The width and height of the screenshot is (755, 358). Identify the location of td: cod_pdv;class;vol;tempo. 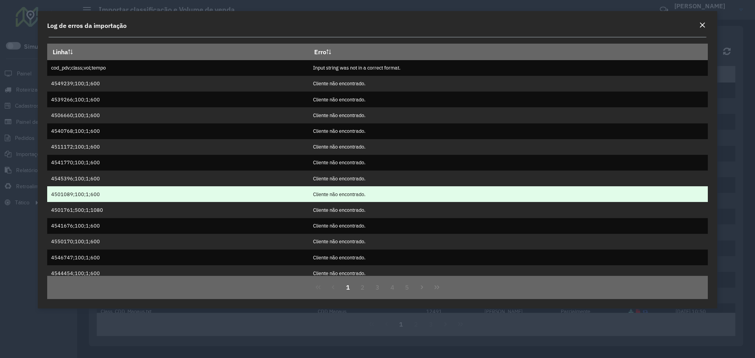
(178, 68).